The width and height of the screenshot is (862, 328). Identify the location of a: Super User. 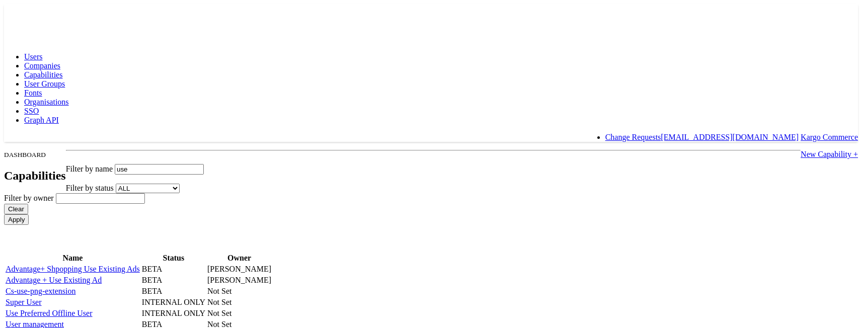
(24, 302).